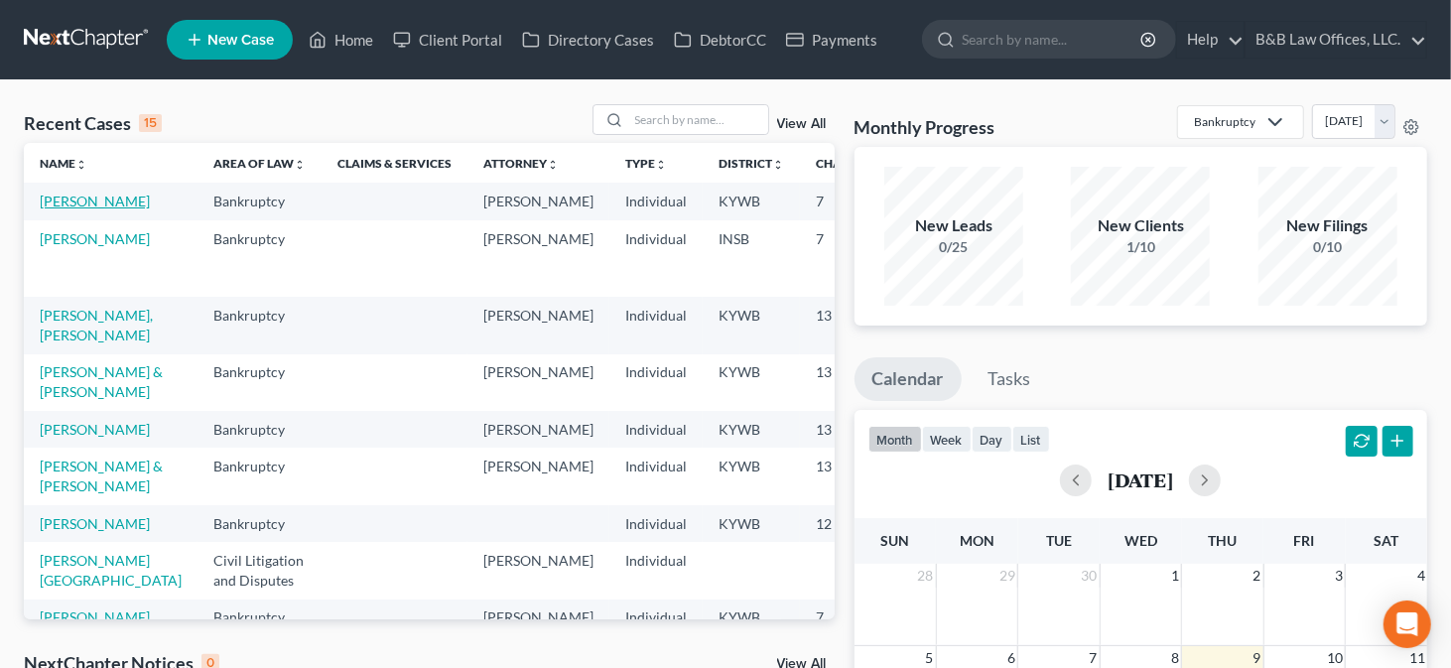 This screenshot has width=1451, height=668. I want to click on span: 3, so click(1339, 576).